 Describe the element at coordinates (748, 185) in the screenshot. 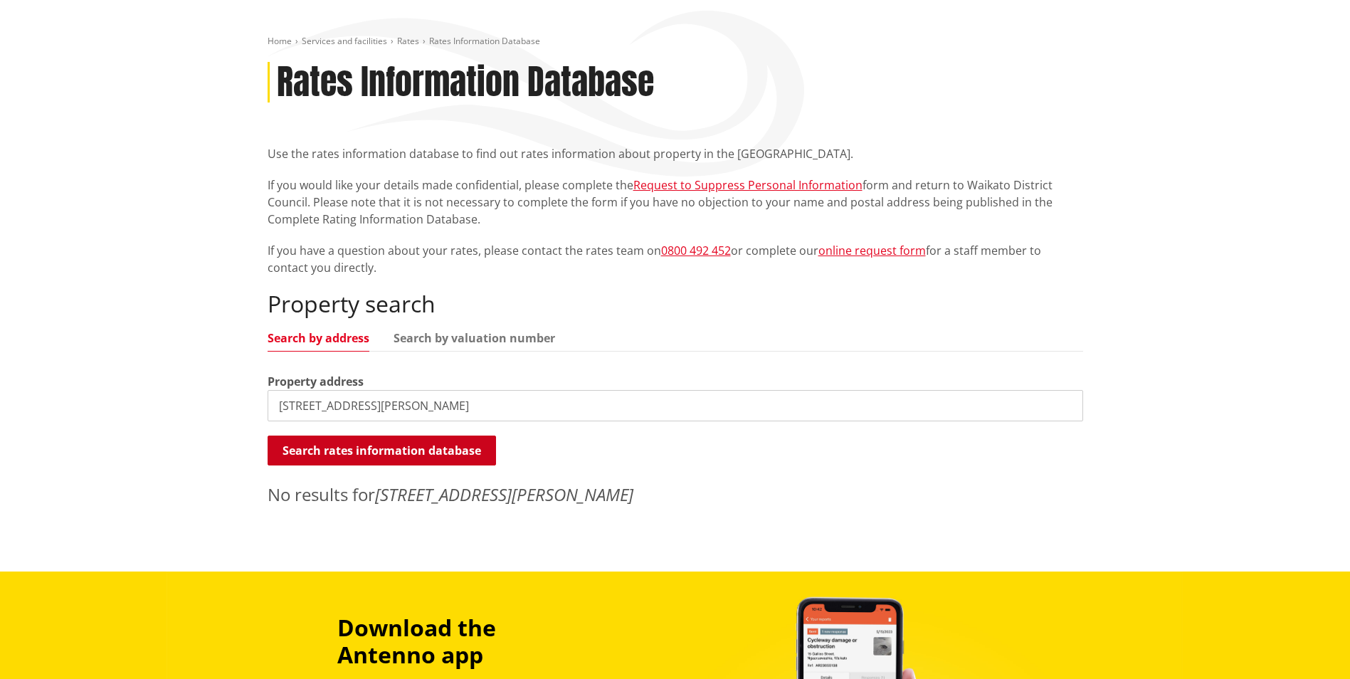

I see `a: Request to Suppress Personal Information` at that location.